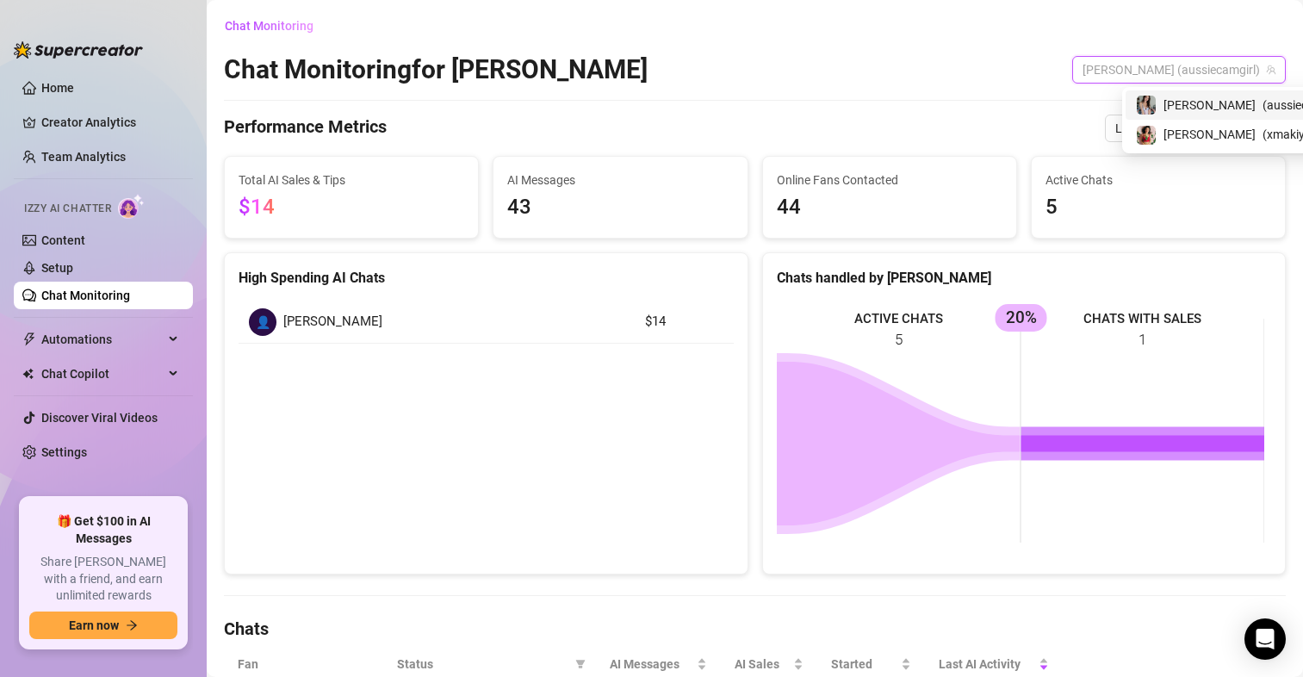 The height and width of the screenshot is (677, 1303). Describe the element at coordinates (102, 374) in the screenshot. I see `span: Chat Copilot` at that location.